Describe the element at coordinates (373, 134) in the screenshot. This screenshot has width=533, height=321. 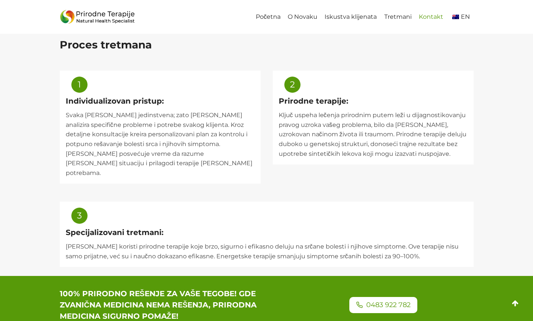
I see `p: Ključ uspeha lečenja prirodnim putem leži u dijagnostikovanju pravog uzroka vašeg problema, bilo ...` at that location.